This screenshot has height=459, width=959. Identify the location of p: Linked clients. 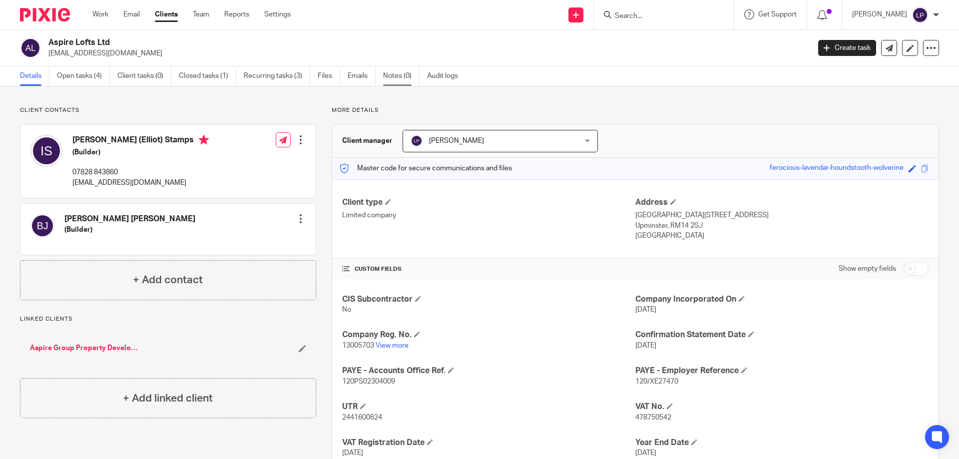
(168, 319).